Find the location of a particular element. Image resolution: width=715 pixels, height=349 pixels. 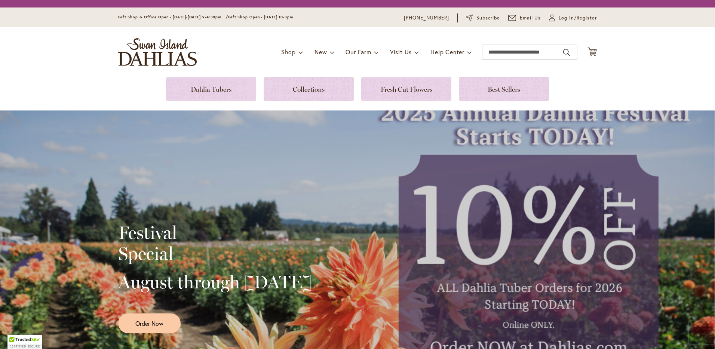

a: Subscribe is located at coordinates (483, 18).